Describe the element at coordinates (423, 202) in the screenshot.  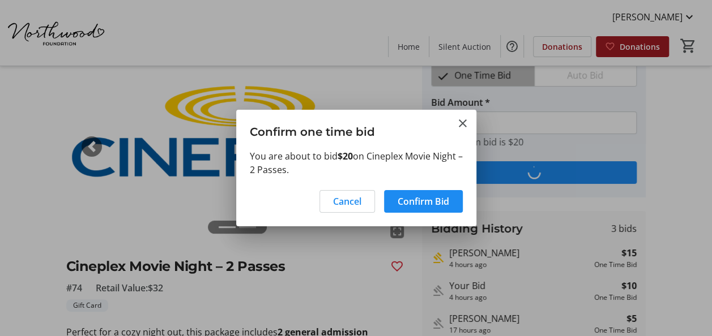
I see `button: Confirm Bid` at that location.